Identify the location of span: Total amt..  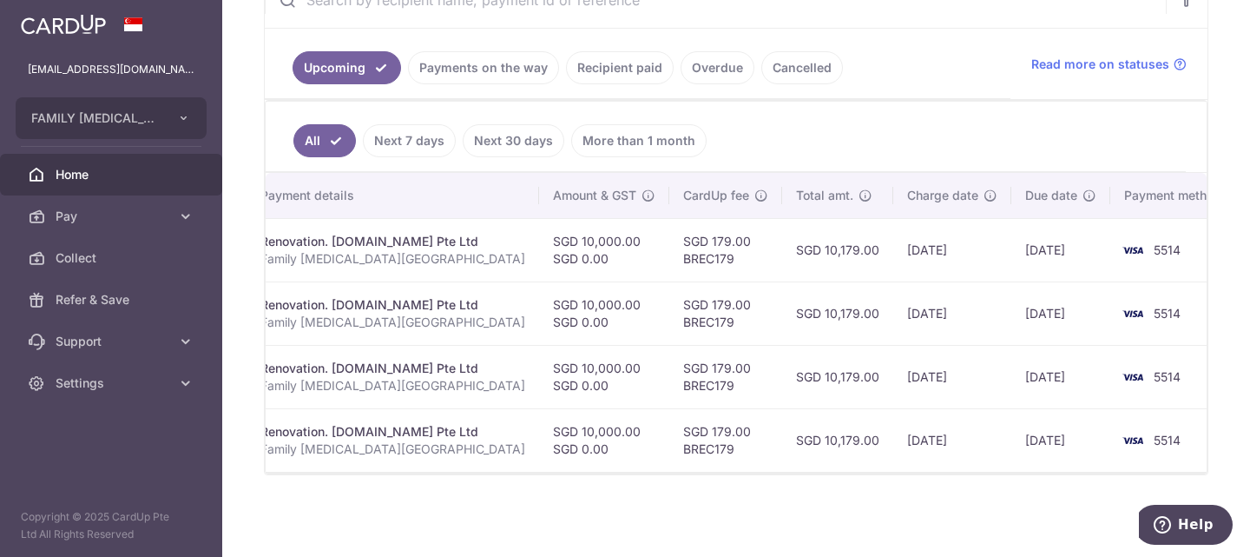
(825, 195).